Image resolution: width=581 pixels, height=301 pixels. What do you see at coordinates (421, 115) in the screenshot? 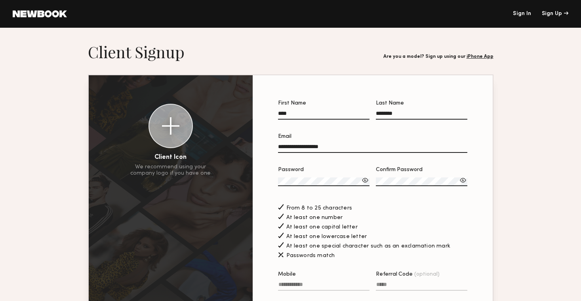
I see `input: Last Name` at bounding box center [421, 115].